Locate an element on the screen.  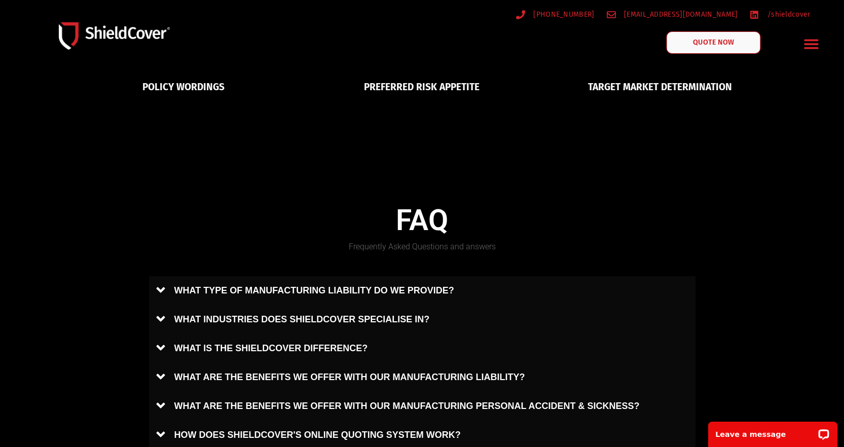
a: WHAT IS THE SHIELDCOVER DIFFERENCE? is located at coordinates (422, 348).